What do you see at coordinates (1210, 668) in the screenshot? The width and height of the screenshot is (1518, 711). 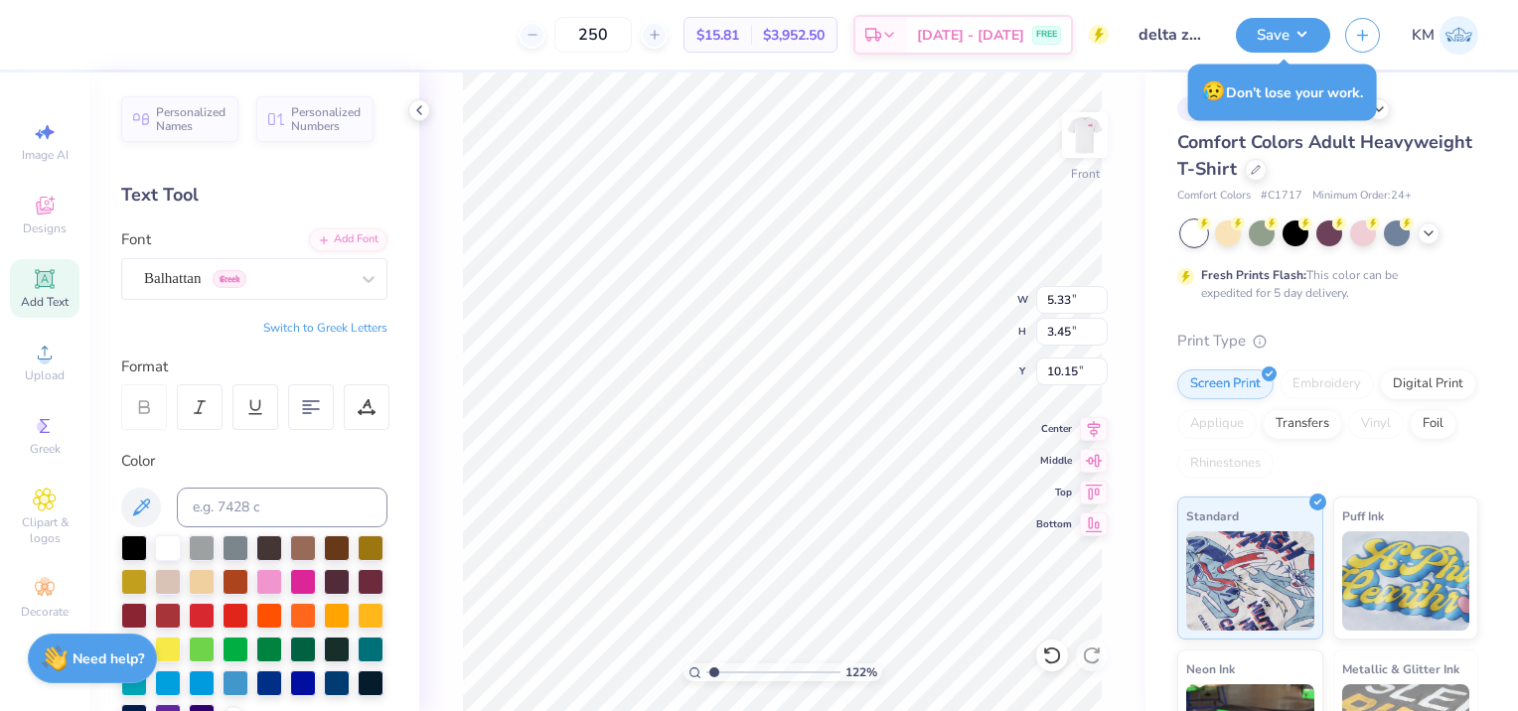 I see `span: Neon Ink` at bounding box center [1210, 668].